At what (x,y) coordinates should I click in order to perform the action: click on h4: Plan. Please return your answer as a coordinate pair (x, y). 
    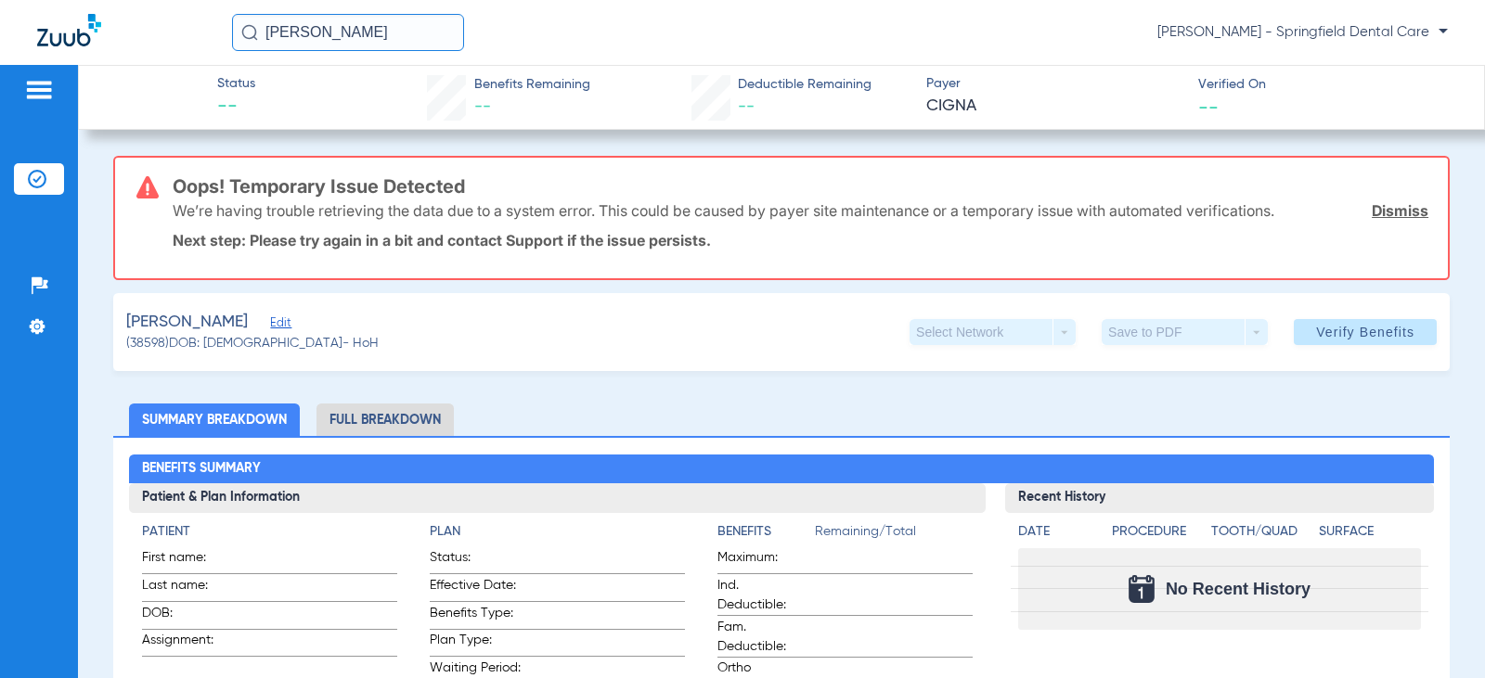
    Looking at the image, I should click on (557, 532).